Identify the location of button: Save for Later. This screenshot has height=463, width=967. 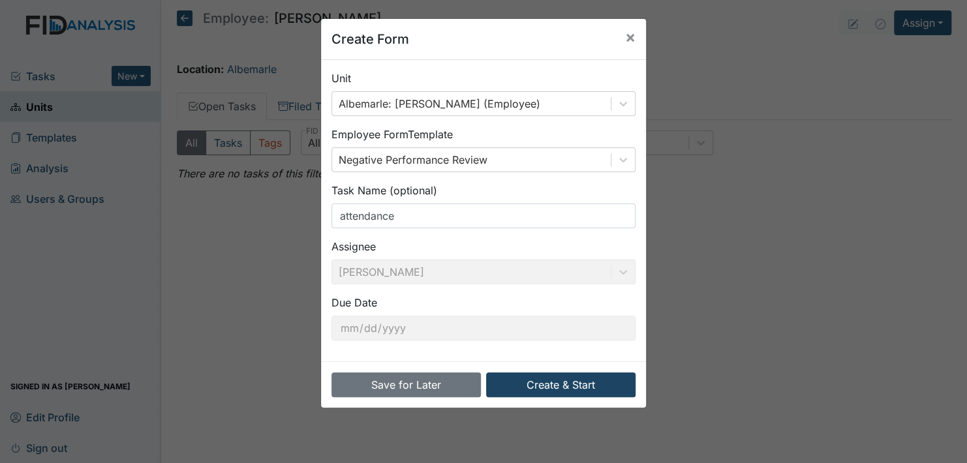
(406, 385).